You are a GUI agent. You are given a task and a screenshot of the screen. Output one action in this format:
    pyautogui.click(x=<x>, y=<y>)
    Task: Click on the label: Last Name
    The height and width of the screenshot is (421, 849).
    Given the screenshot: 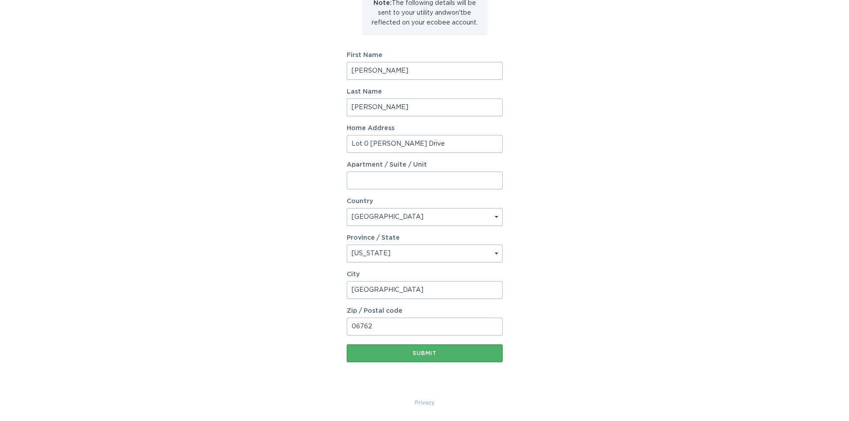 What is the action you would take?
    pyautogui.click(x=425, y=92)
    